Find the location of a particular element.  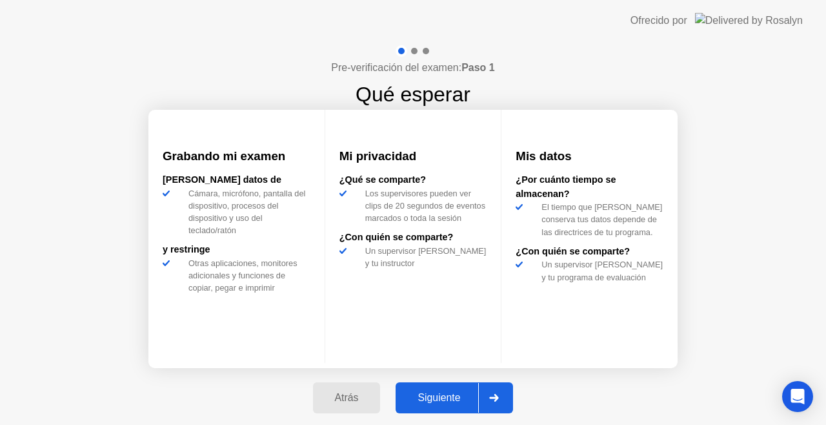

h1: Qué esperar is located at coordinates (413, 94).